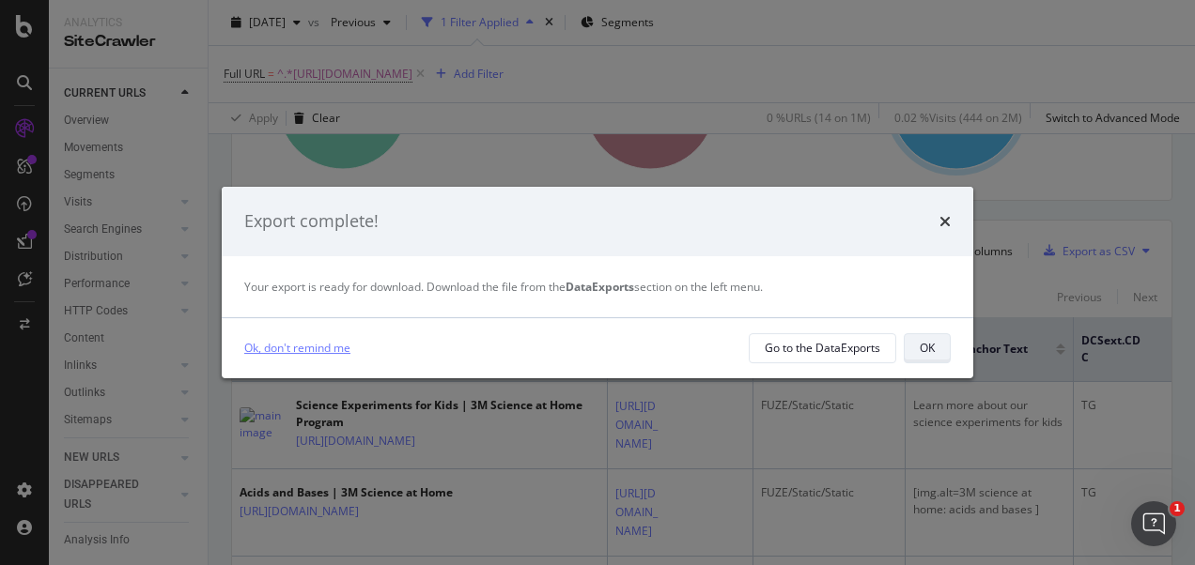  Describe the element at coordinates (1177, 509) in the screenshot. I see `span: 1` at that location.